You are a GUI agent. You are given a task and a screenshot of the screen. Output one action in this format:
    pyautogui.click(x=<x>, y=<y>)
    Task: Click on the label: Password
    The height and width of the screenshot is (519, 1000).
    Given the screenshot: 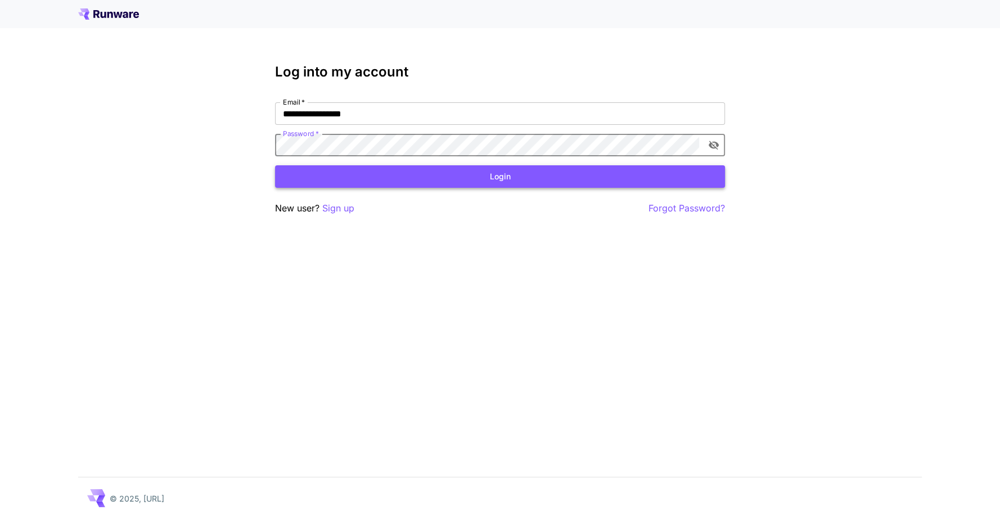 What is the action you would take?
    pyautogui.click(x=301, y=133)
    